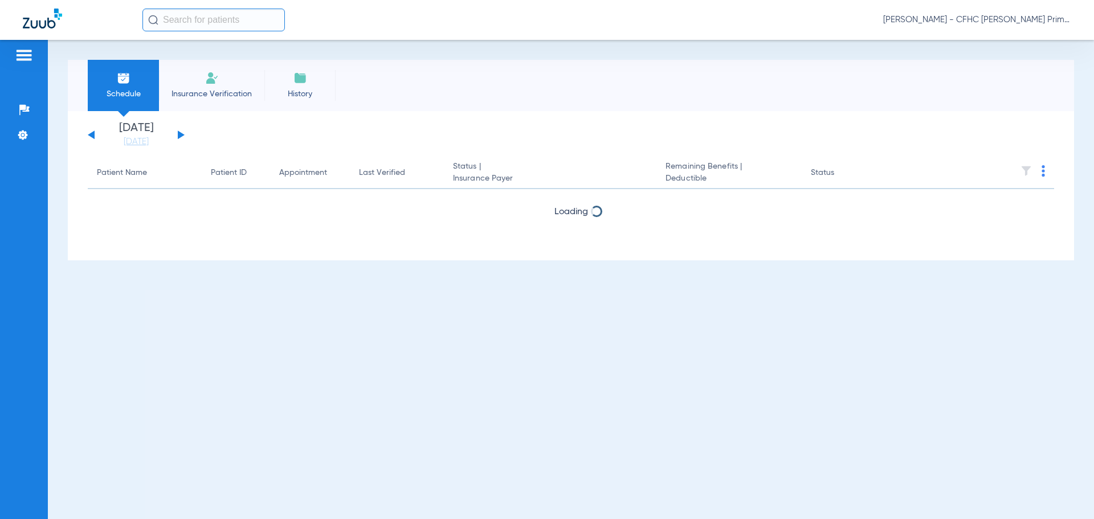 Image resolution: width=1094 pixels, height=519 pixels. Describe the element at coordinates (571, 212) in the screenshot. I see `span: Loading` at that location.